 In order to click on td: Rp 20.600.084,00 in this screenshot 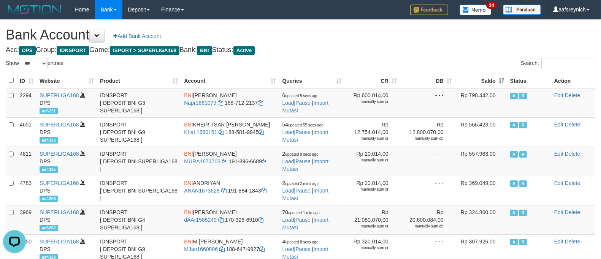, I will do `click(427, 220)`.